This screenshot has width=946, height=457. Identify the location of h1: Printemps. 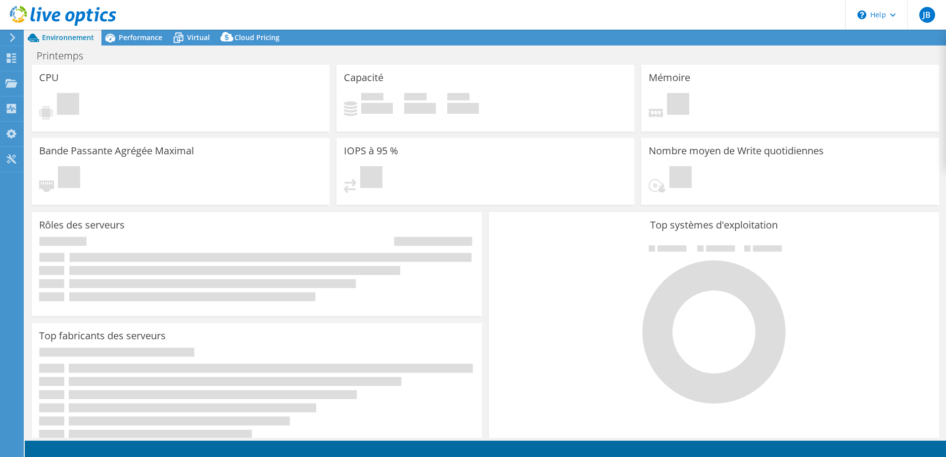
(65, 56).